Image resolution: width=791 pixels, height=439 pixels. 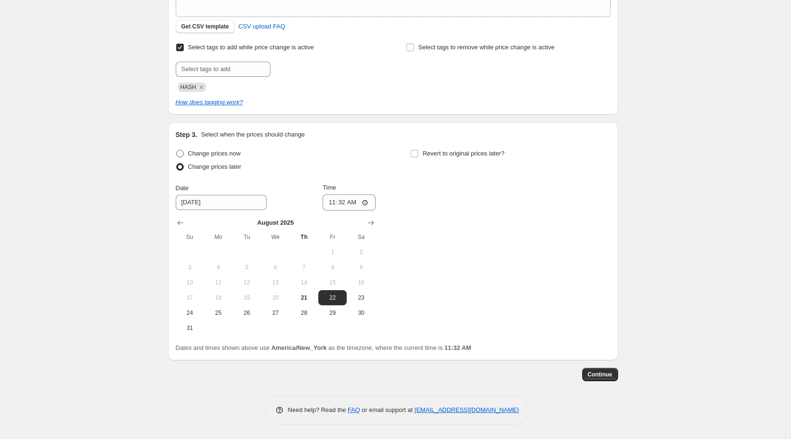 What do you see at coordinates (247, 237) in the screenshot?
I see `span: Tu` at bounding box center [247, 237].